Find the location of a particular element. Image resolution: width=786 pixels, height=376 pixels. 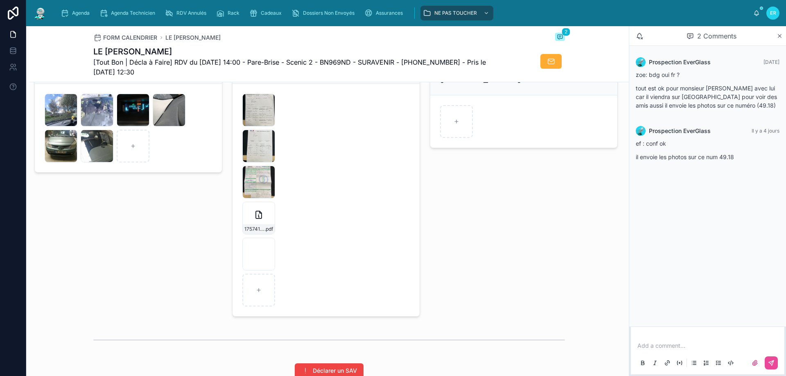

a: Agenda is located at coordinates (77, 13).